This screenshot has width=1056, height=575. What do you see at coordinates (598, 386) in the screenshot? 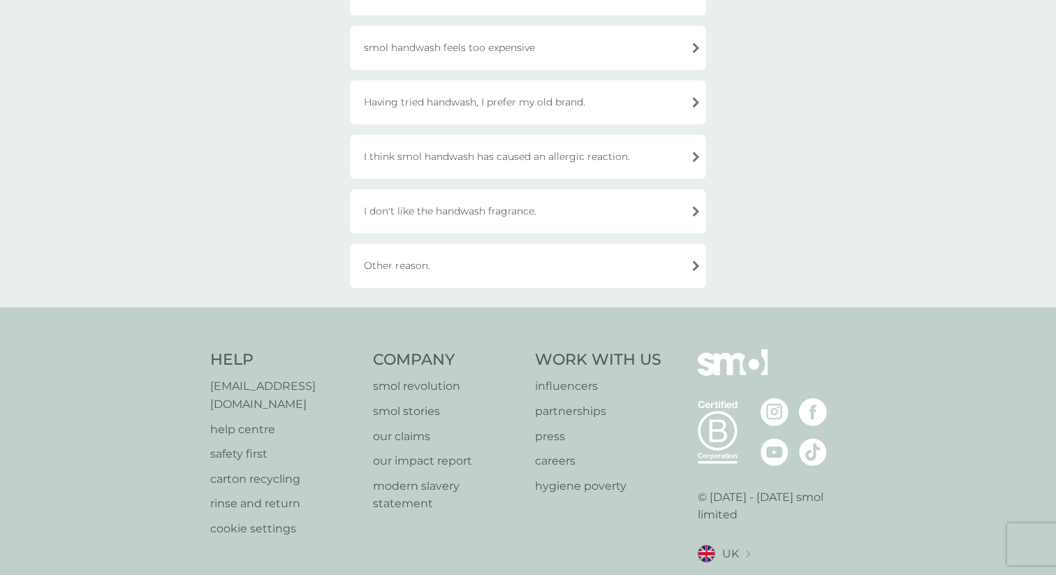
I see `p: influencers` at bounding box center [598, 386].